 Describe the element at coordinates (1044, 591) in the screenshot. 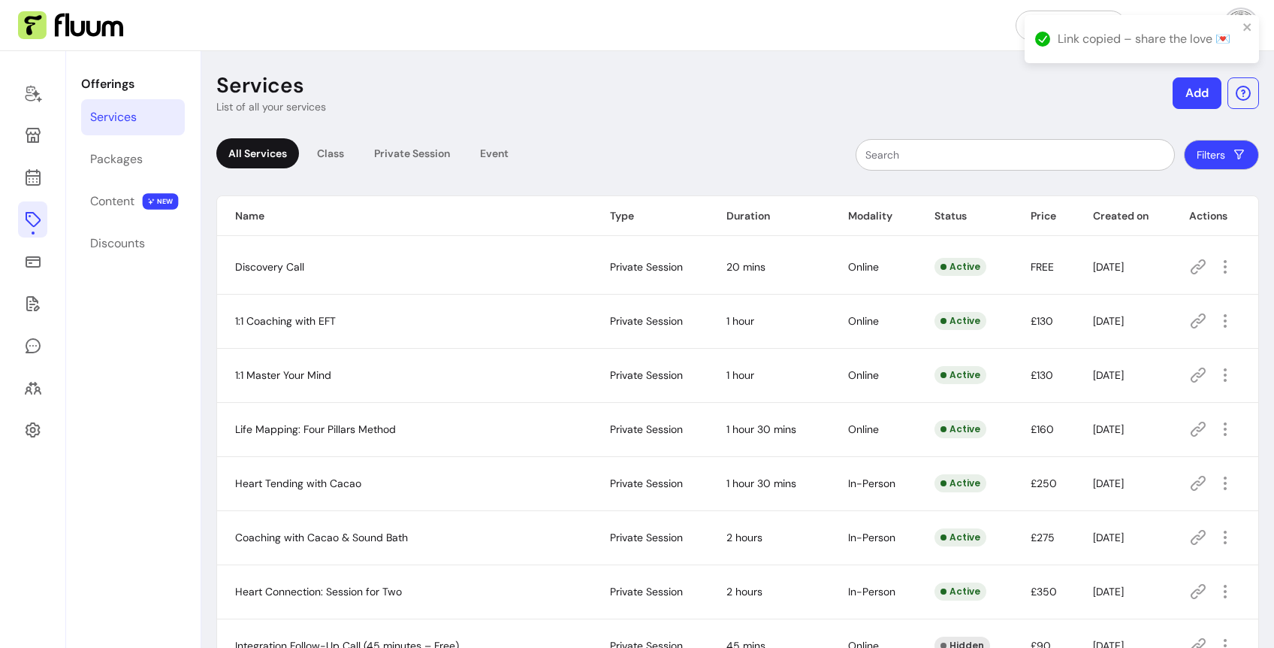

I see `span: £350` at that location.